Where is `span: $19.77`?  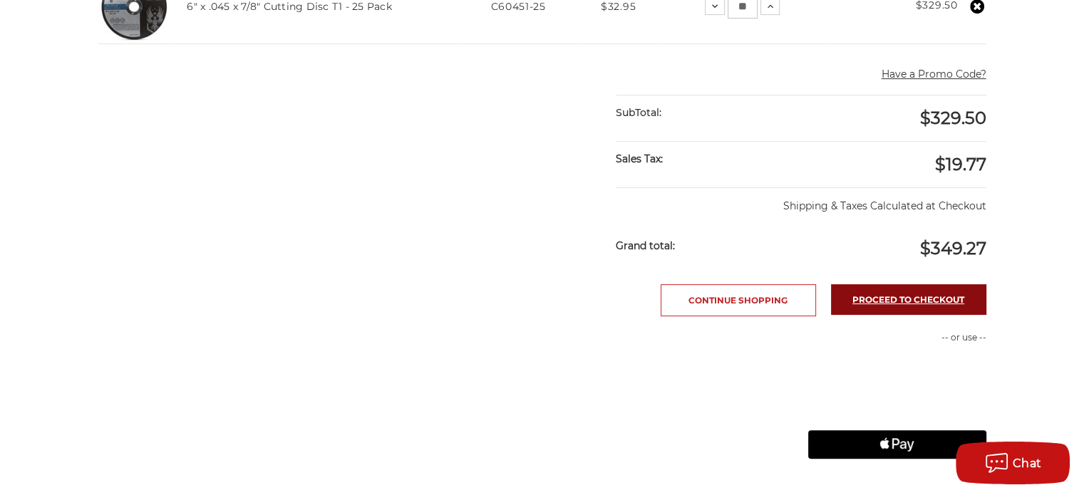 span: $19.77 is located at coordinates (960, 164).